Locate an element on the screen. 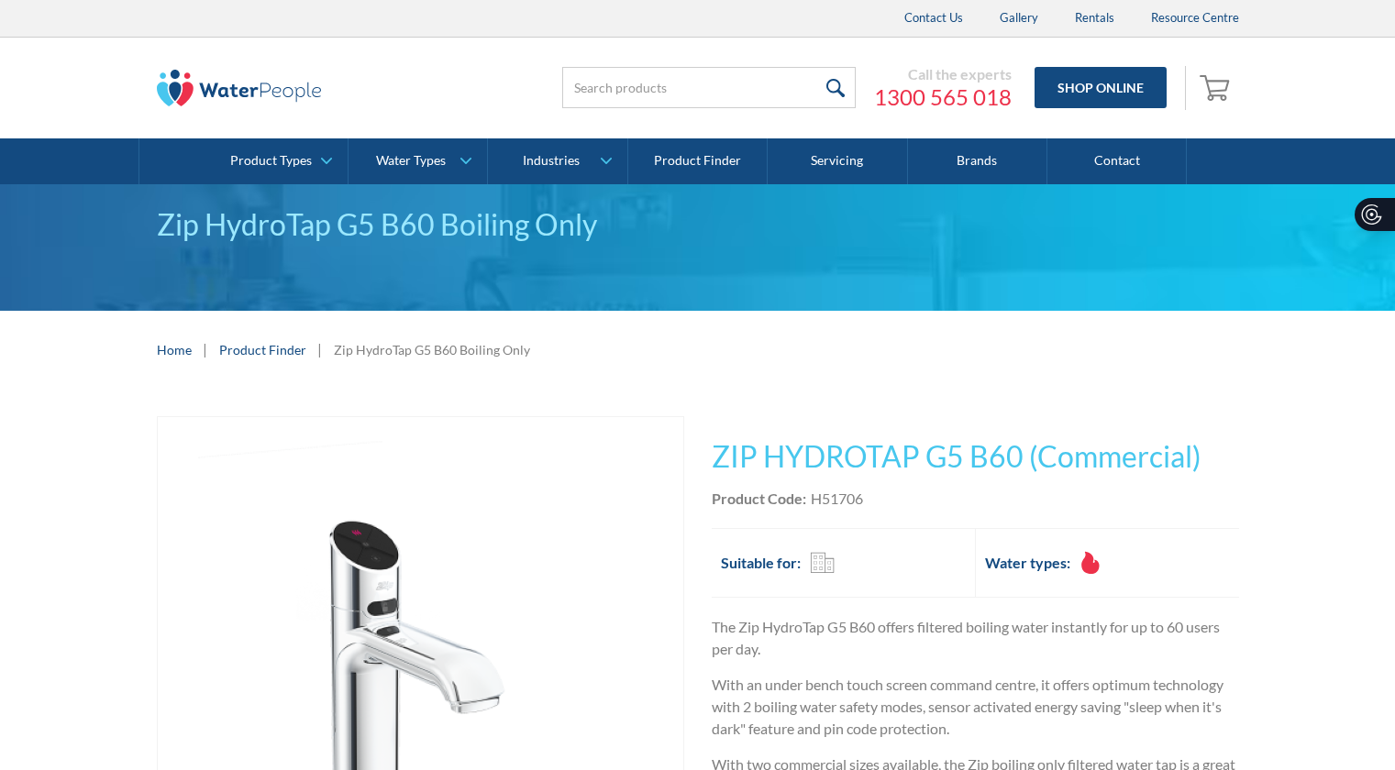  input: Search products is located at coordinates (709, 87).